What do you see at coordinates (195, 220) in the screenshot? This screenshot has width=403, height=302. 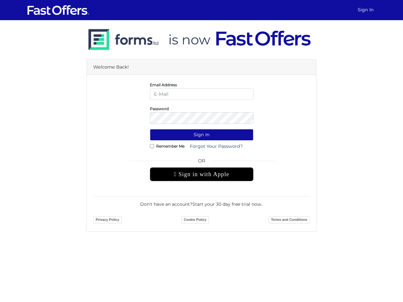 I see `a: Cookie Policy` at bounding box center [195, 220].